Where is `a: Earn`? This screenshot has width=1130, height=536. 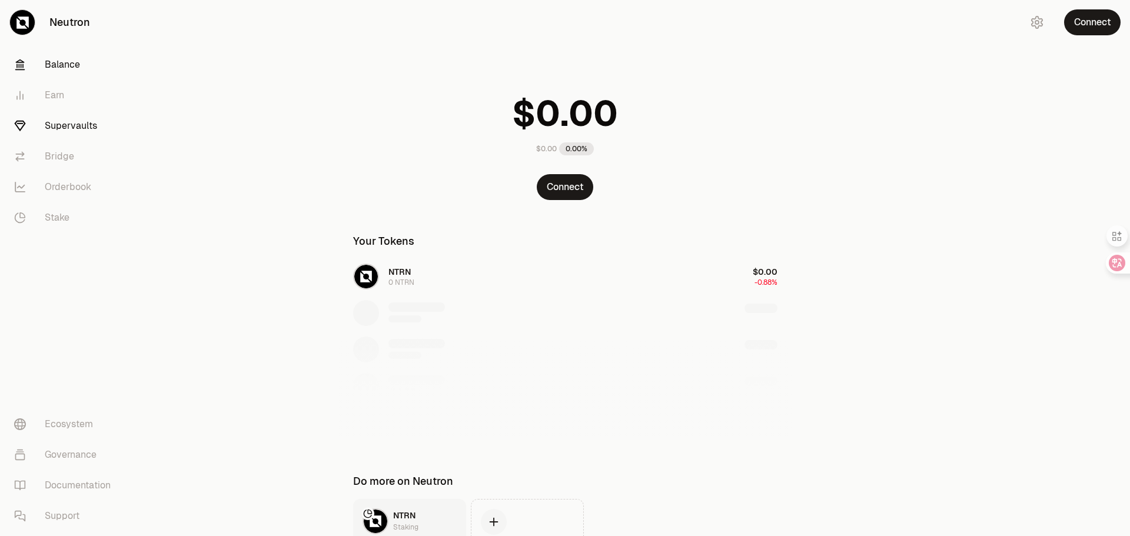
a: Earn is located at coordinates (66, 95).